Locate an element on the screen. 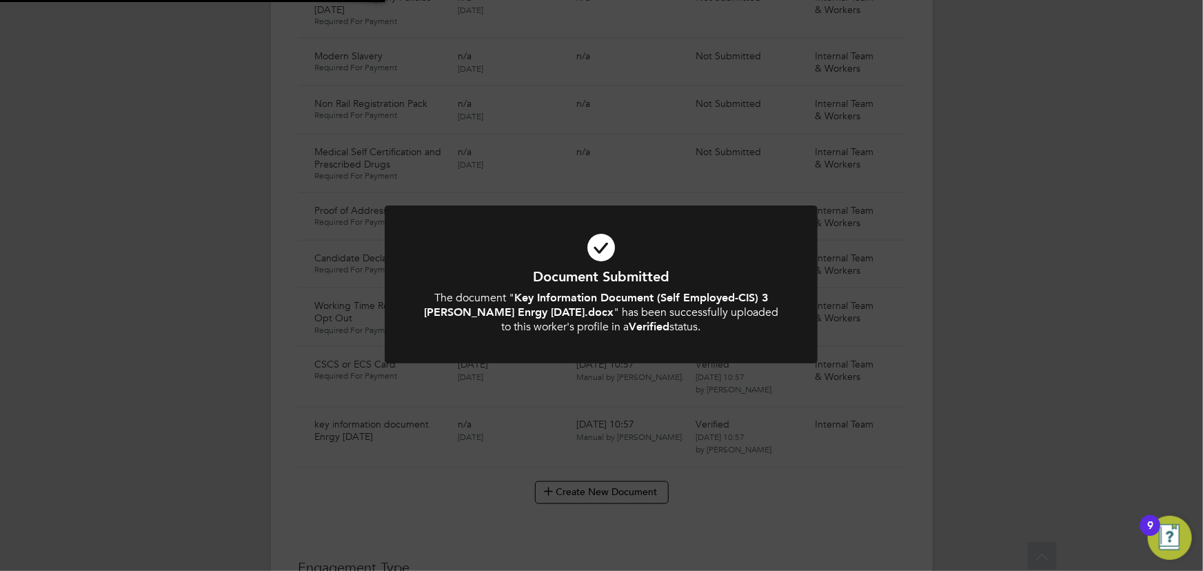 The width and height of the screenshot is (1203, 571). b: Verified is located at coordinates (650, 326).